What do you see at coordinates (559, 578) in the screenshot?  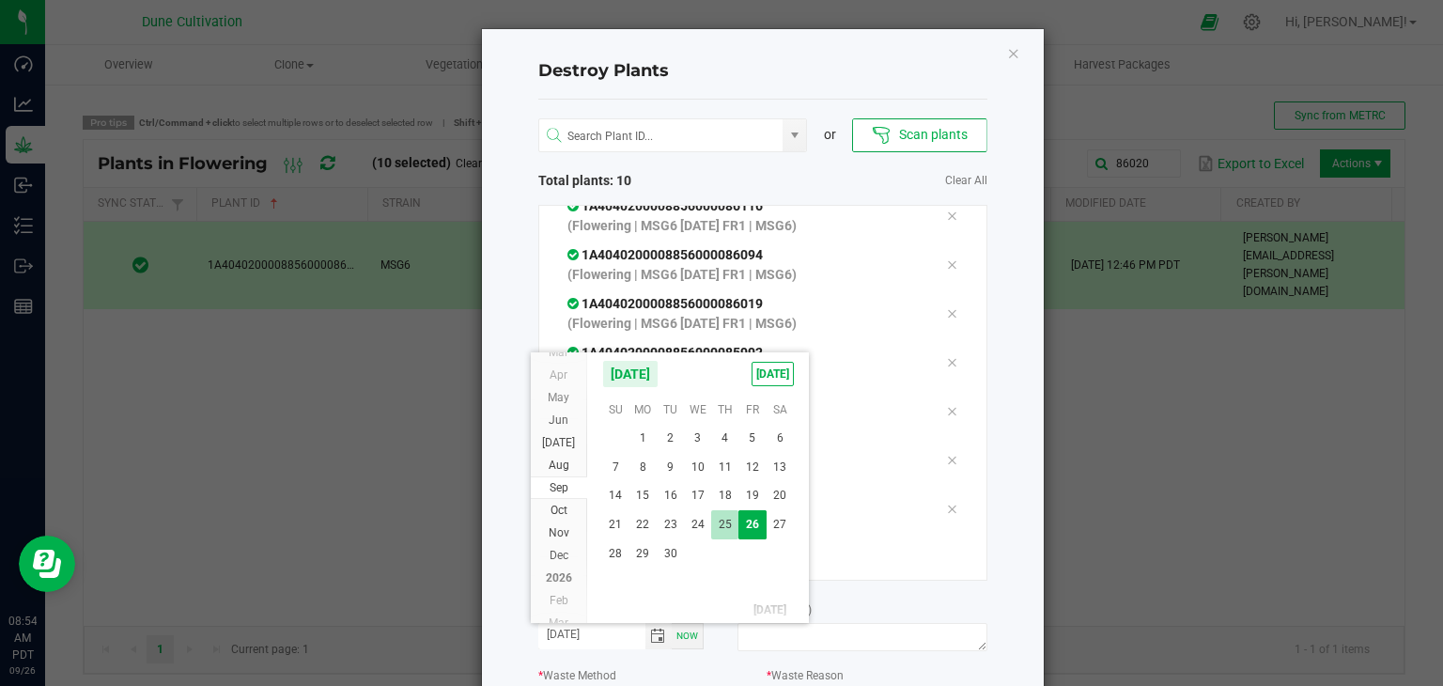 I see `span: 2026` at bounding box center [559, 578].